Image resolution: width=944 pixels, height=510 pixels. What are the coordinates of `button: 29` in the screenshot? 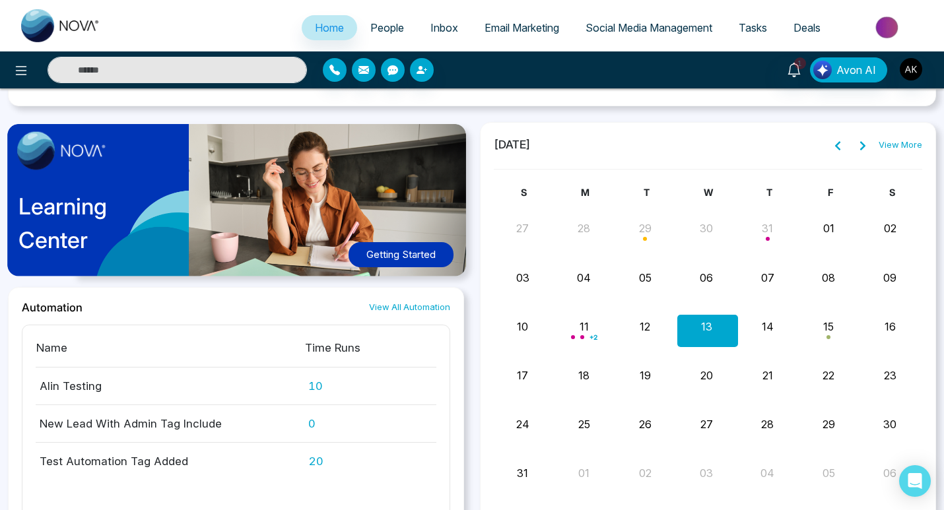 It's located at (828, 424).